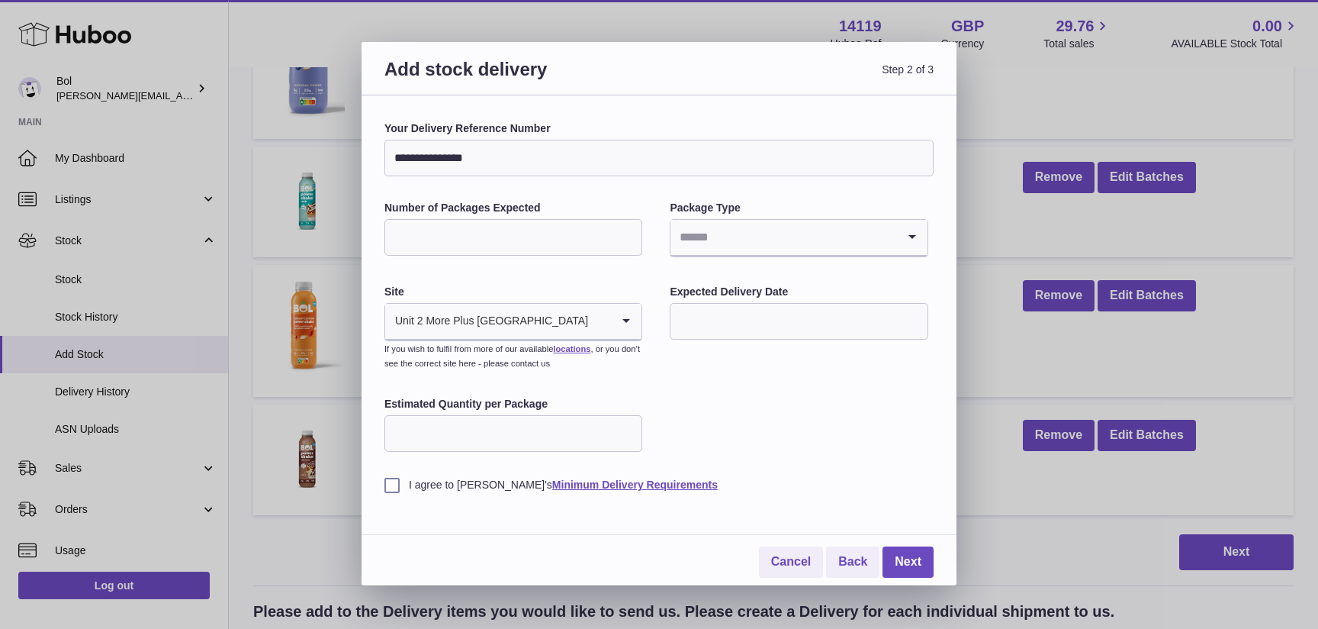 This screenshot has height=629, width=1318. What do you see at coordinates (522, 78) in the screenshot?
I see `h3: Add stock delivery` at bounding box center [522, 78].